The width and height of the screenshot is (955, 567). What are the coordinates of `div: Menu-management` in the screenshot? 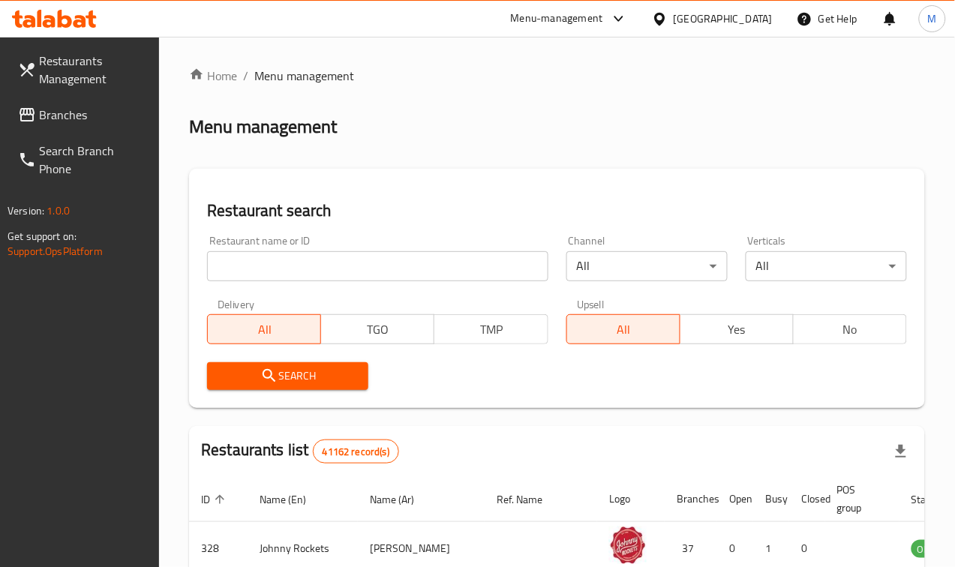 It's located at (556, 19).